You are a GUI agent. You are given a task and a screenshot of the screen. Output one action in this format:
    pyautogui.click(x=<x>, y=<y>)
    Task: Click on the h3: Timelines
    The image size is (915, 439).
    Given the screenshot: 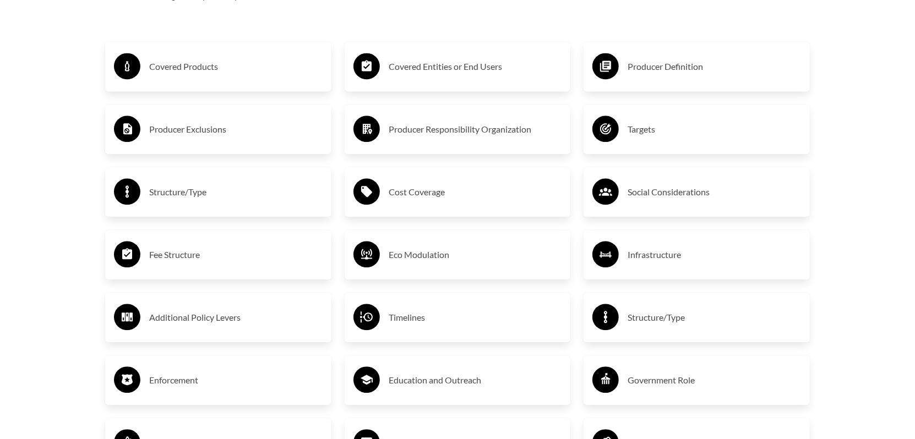 What is the action you would take?
    pyautogui.click(x=475, y=318)
    